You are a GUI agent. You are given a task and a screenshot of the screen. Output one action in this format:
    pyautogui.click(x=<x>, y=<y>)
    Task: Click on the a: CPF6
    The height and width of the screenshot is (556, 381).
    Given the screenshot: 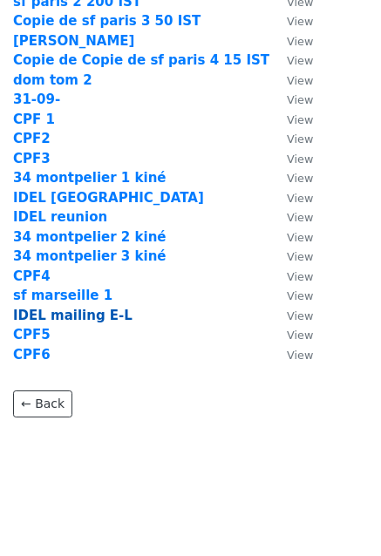 What is the action you would take?
    pyautogui.click(x=31, y=354)
    